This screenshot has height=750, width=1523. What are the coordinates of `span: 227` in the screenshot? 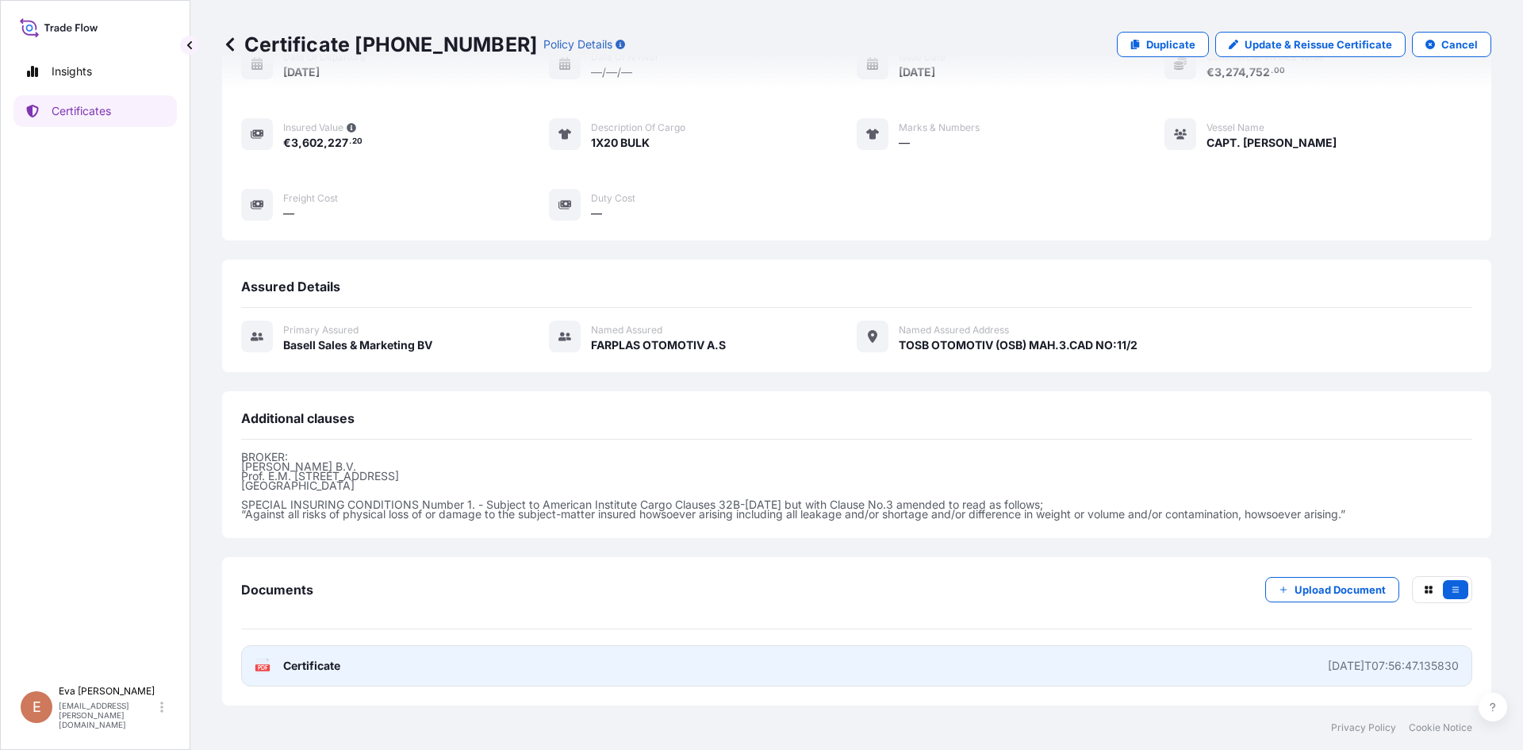 It's located at (338, 143).